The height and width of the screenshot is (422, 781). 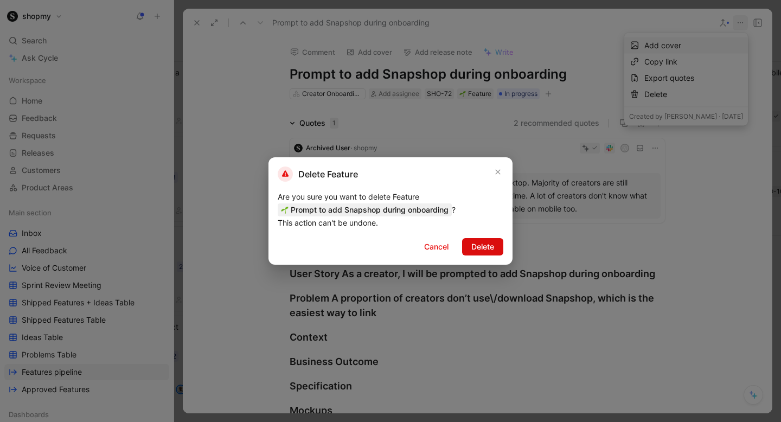 I want to click on span: Prompt to add Snapshop during onboarding, so click(x=364, y=210).